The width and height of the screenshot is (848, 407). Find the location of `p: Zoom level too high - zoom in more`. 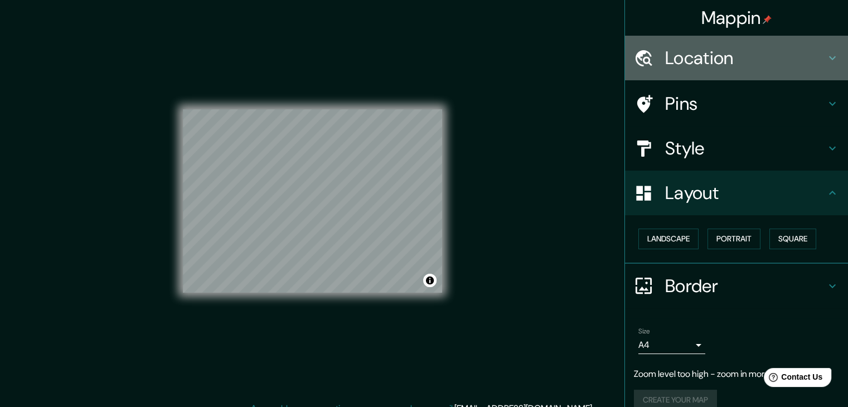

p: Zoom level too high - zoom in more is located at coordinates (736, 374).